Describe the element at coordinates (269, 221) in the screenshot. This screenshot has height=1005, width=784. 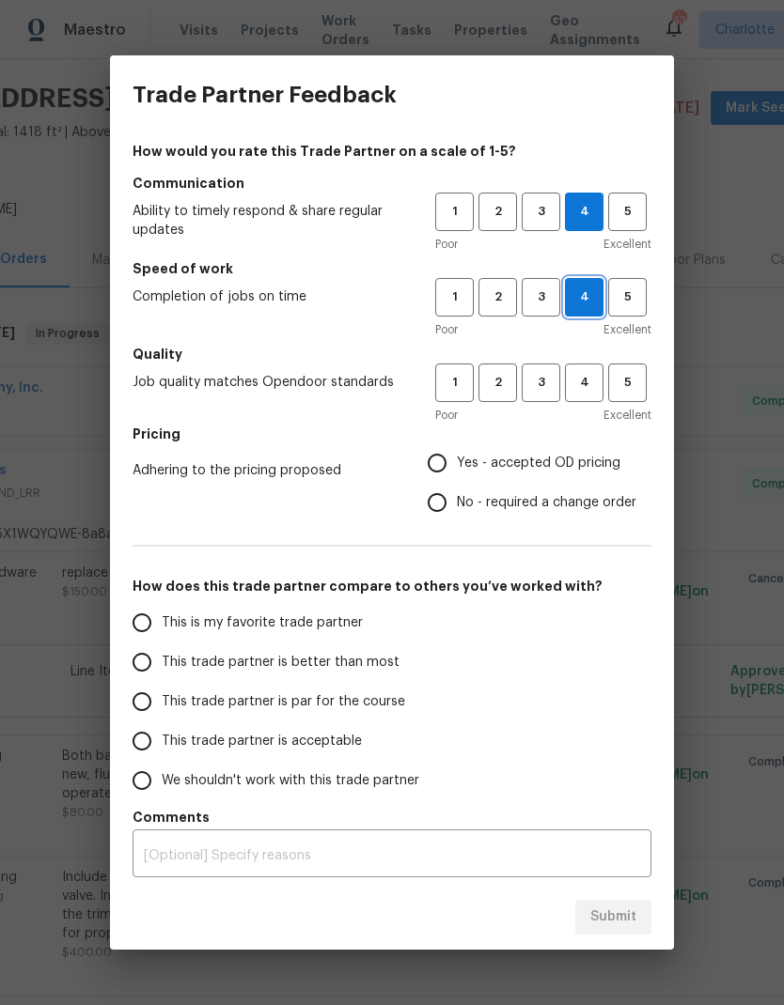
I see `span: Ability to timely respond & share regular updates` at that location.